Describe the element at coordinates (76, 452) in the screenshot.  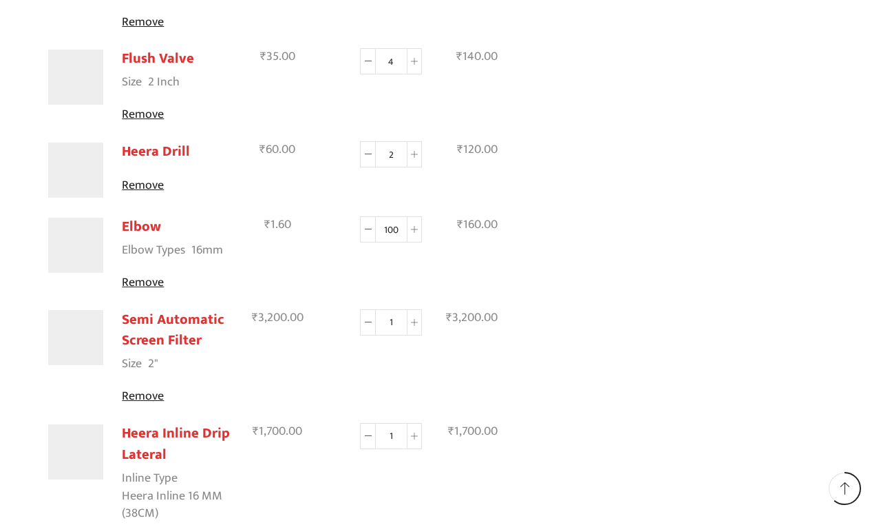
I see `img: Placeholder` at that location.